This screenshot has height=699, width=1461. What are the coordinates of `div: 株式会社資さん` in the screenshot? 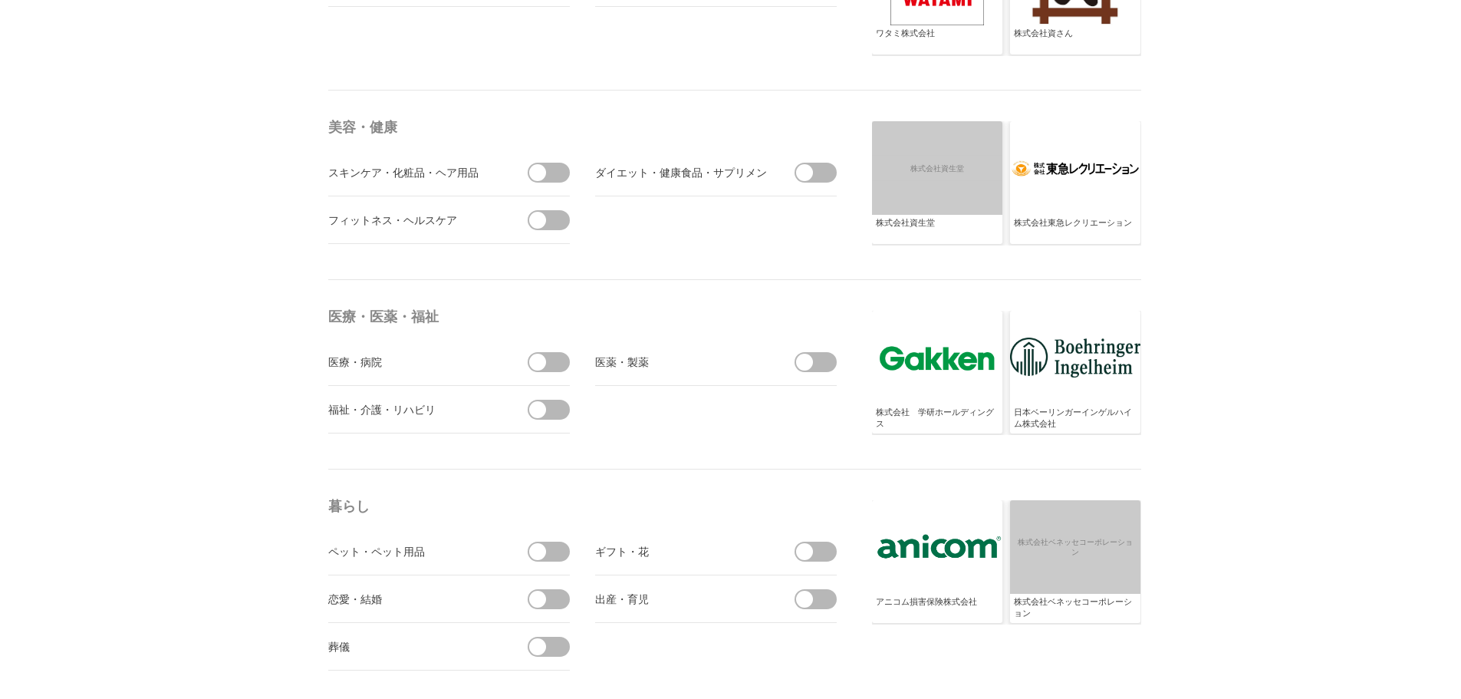 It's located at (1075, 40).